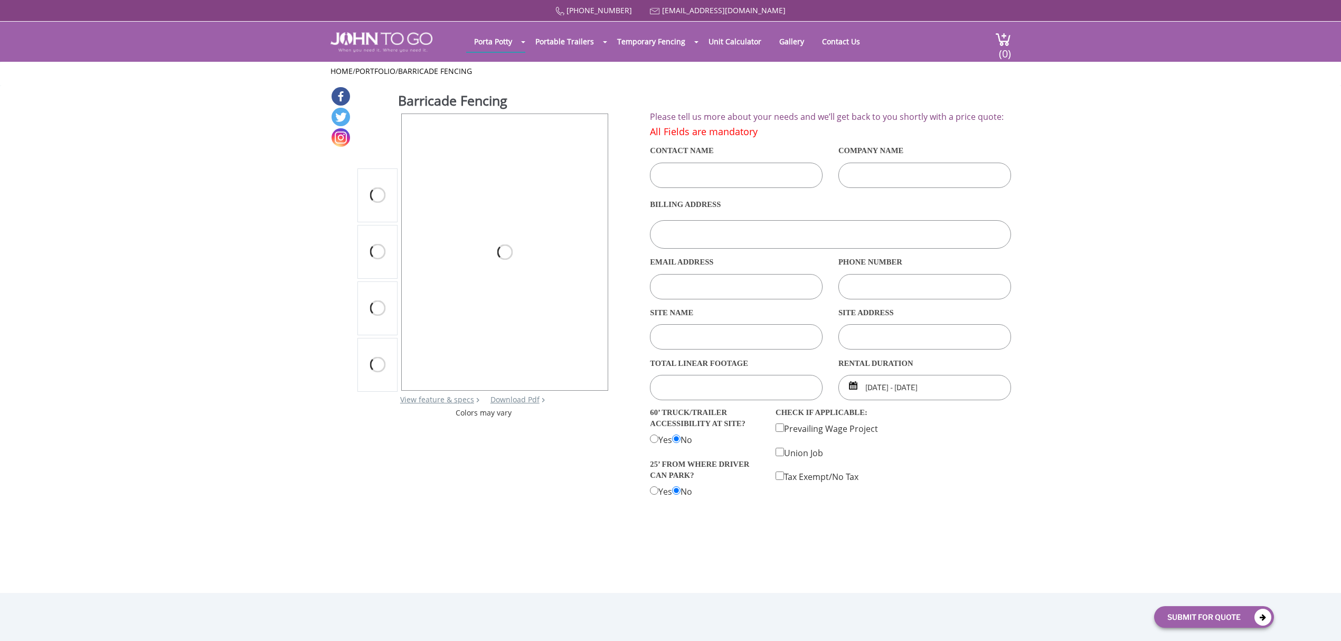  Describe the element at coordinates (341, 96) in the screenshot. I see `a: Facebook` at that location.